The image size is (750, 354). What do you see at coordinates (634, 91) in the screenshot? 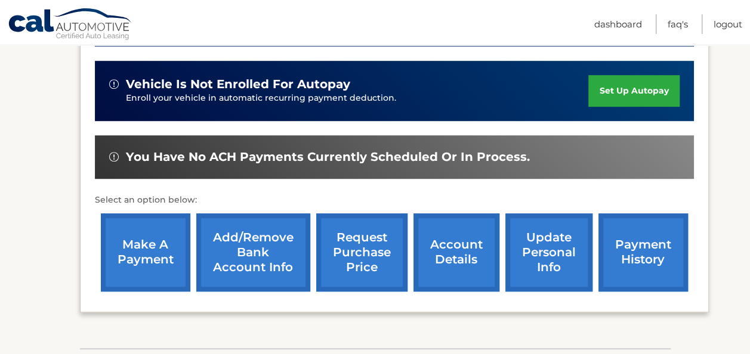
I see `a: set up autopay` at bounding box center [634, 91].